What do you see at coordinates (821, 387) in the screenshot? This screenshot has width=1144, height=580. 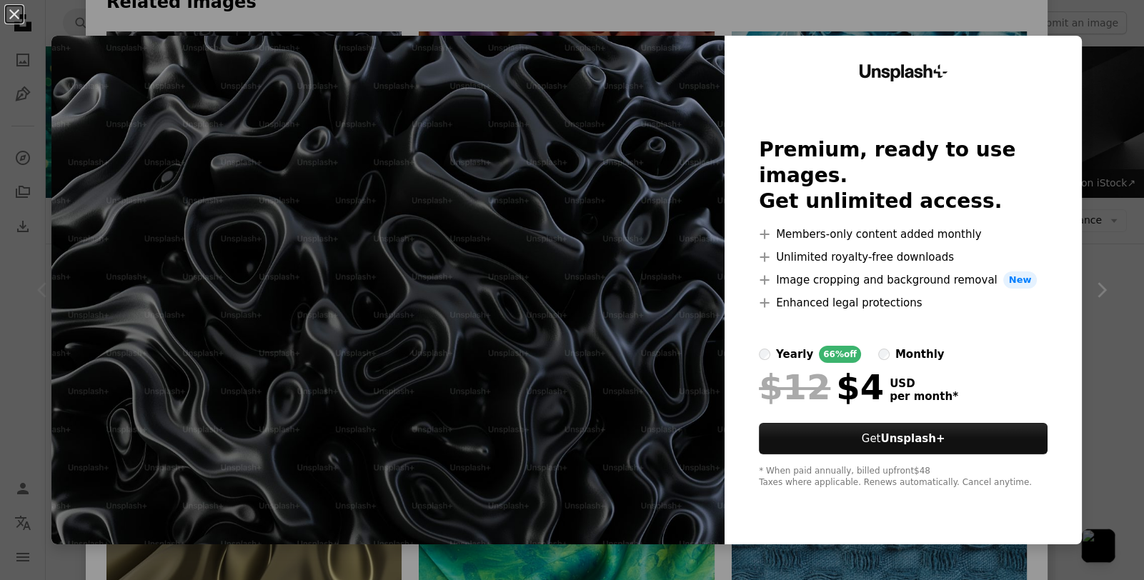 I see `div: $4` at bounding box center [821, 387].